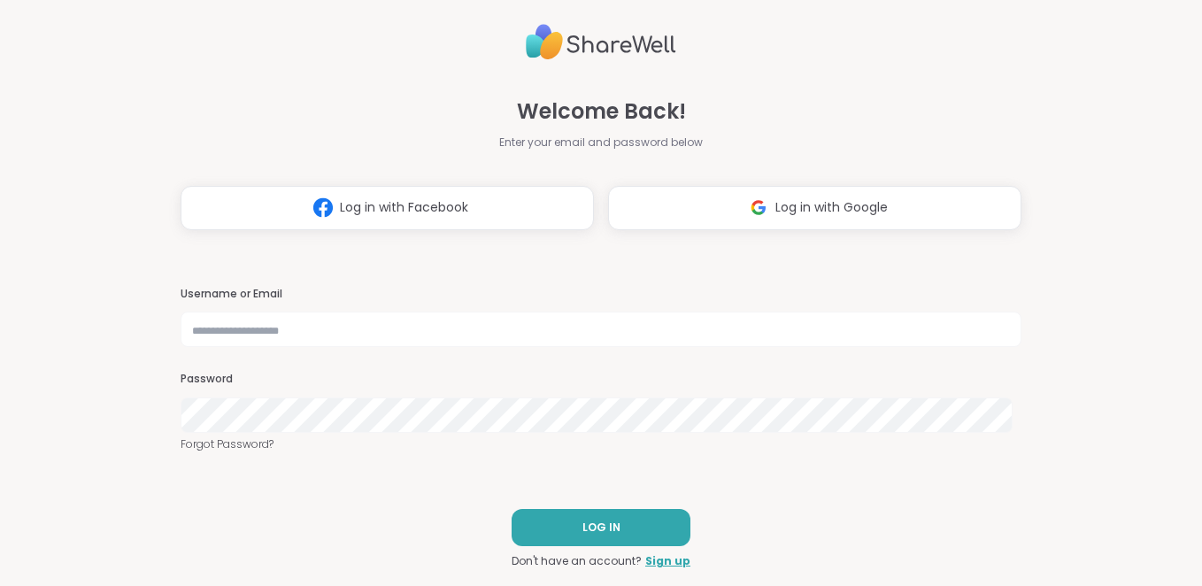 The image size is (1202, 586). Describe the element at coordinates (601, 527) in the screenshot. I see `span: LOG IN` at that location.